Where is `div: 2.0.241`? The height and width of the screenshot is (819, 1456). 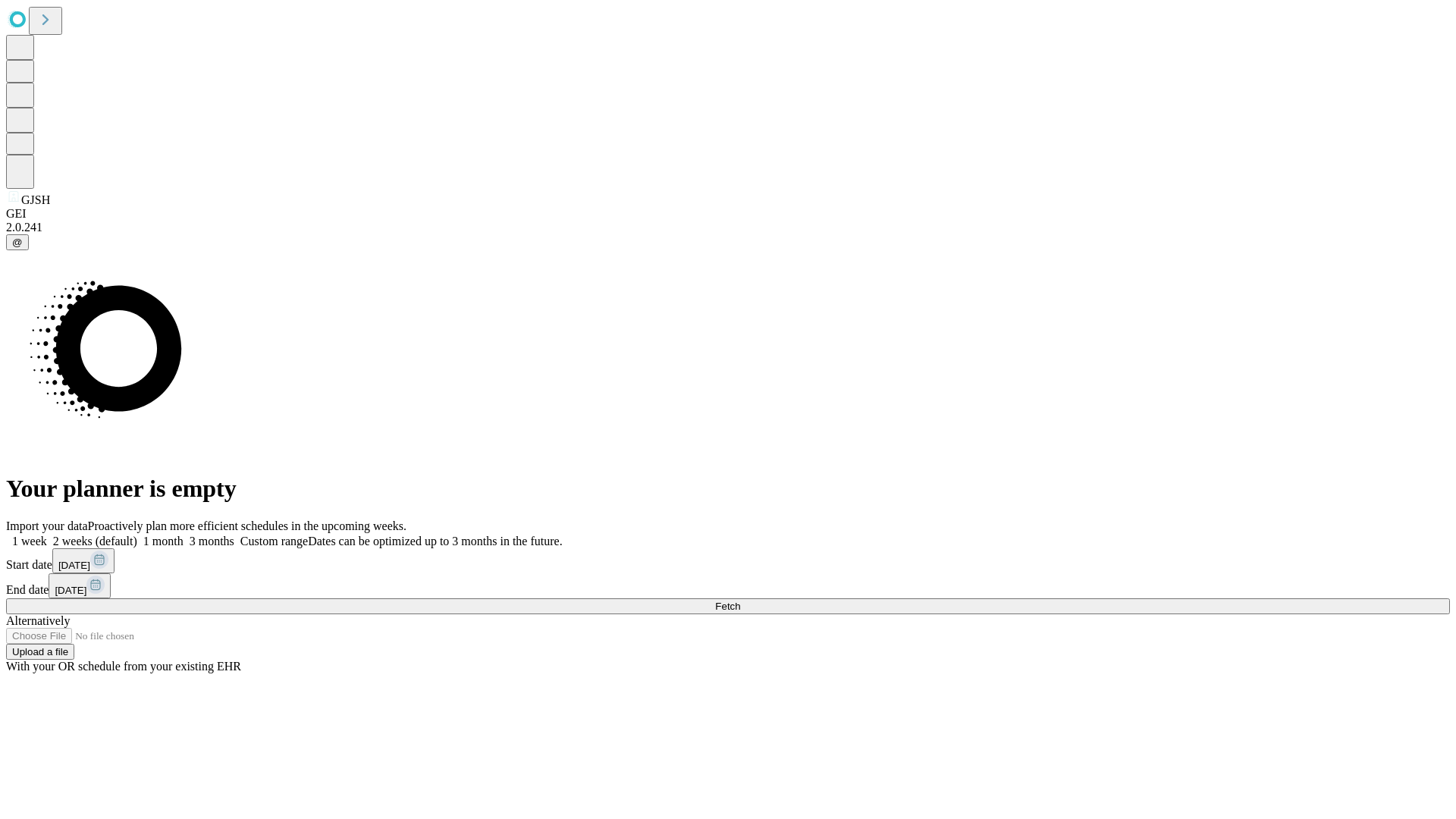
div: 2.0.241 is located at coordinates (728, 228).